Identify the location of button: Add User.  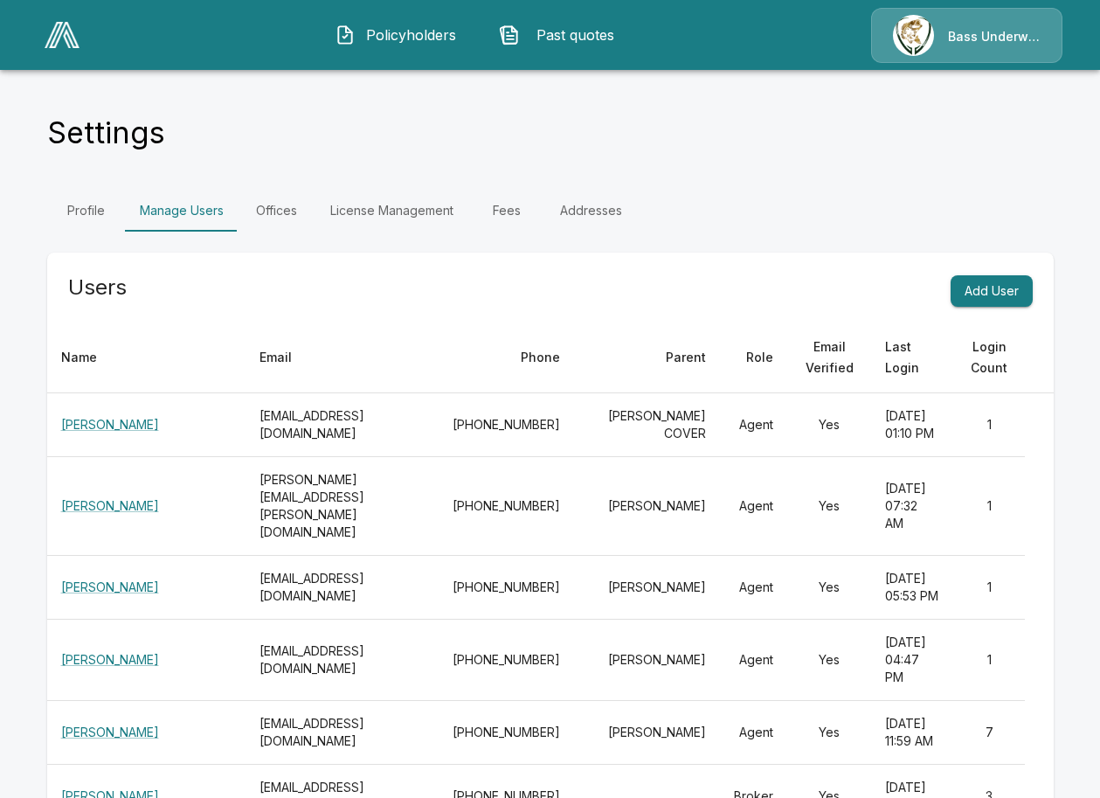
(992, 291).